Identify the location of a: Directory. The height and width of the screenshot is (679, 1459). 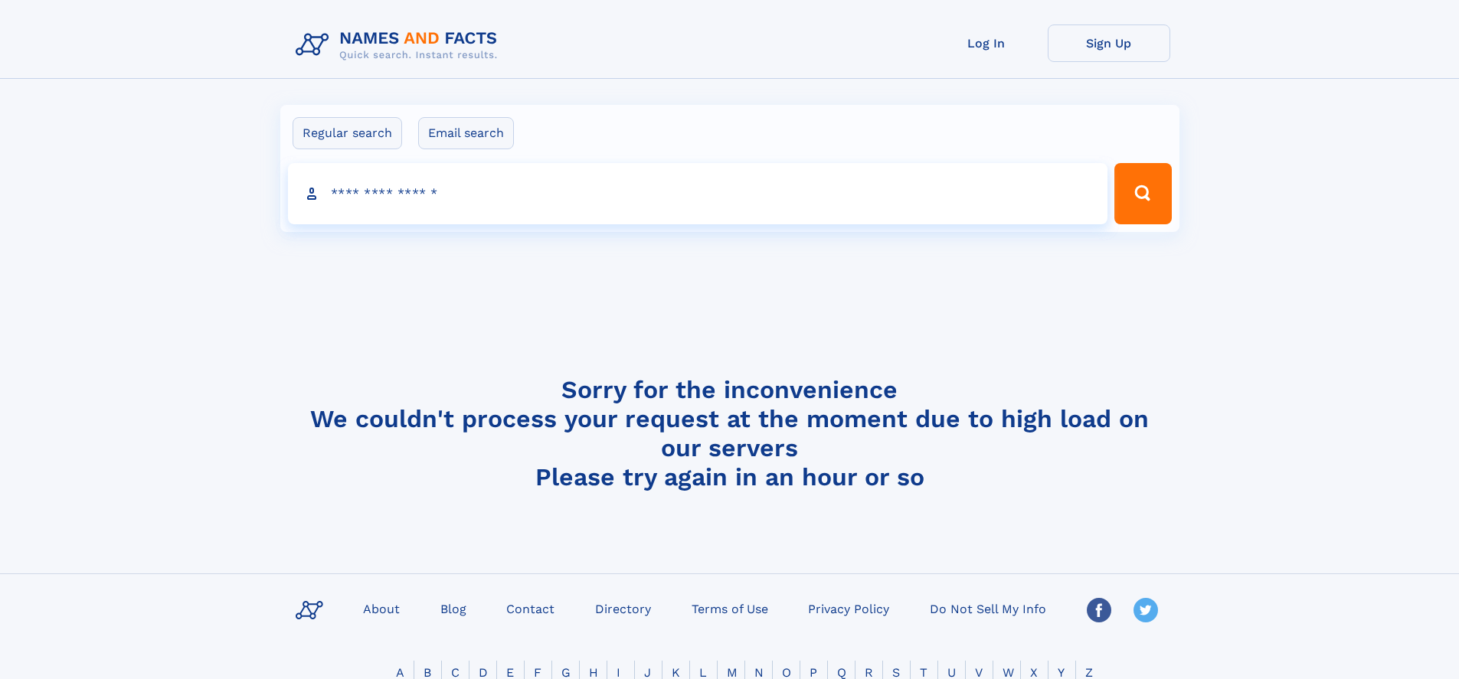
(623, 608).